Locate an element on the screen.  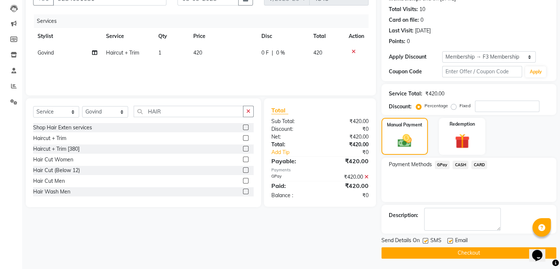
div: Hair Wash Men is located at coordinates (52, 192).